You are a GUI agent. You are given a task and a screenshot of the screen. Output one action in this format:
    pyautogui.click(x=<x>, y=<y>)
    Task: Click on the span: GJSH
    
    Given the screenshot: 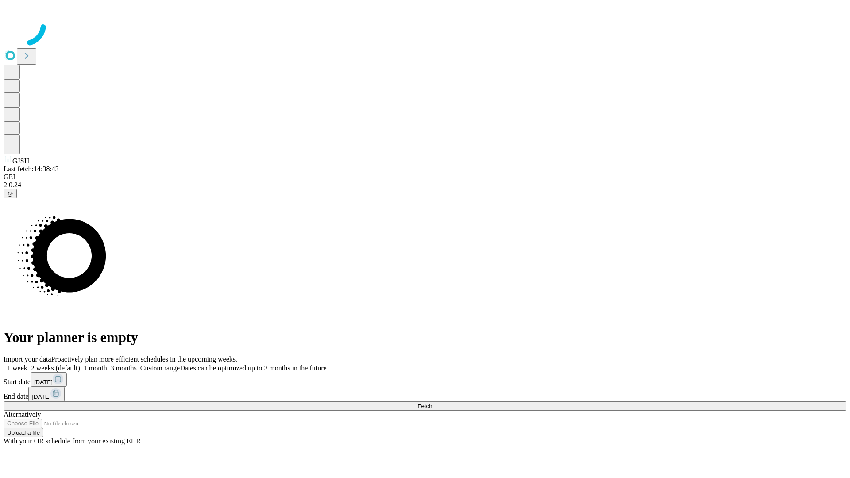 What is the action you would take?
    pyautogui.click(x=21, y=161)
    